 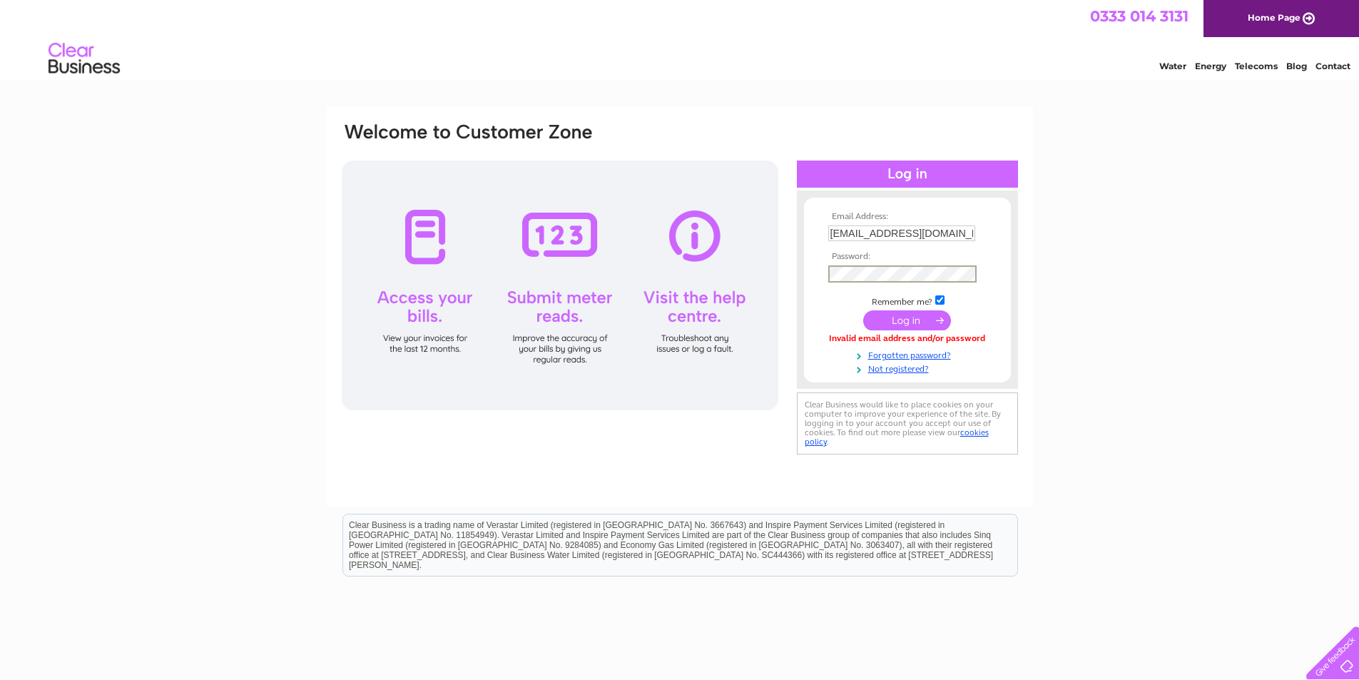 What do you see at coordinates (908, 339) in the screenshot?
I see `div: Invalid email address and/or password` at bounding box center [908, 339].